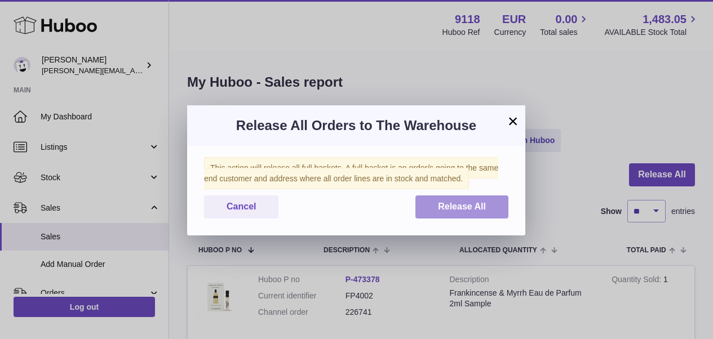  Describe the element at coordinates (241, 207) in the screenshot. I see `button: Cancel` at that location.